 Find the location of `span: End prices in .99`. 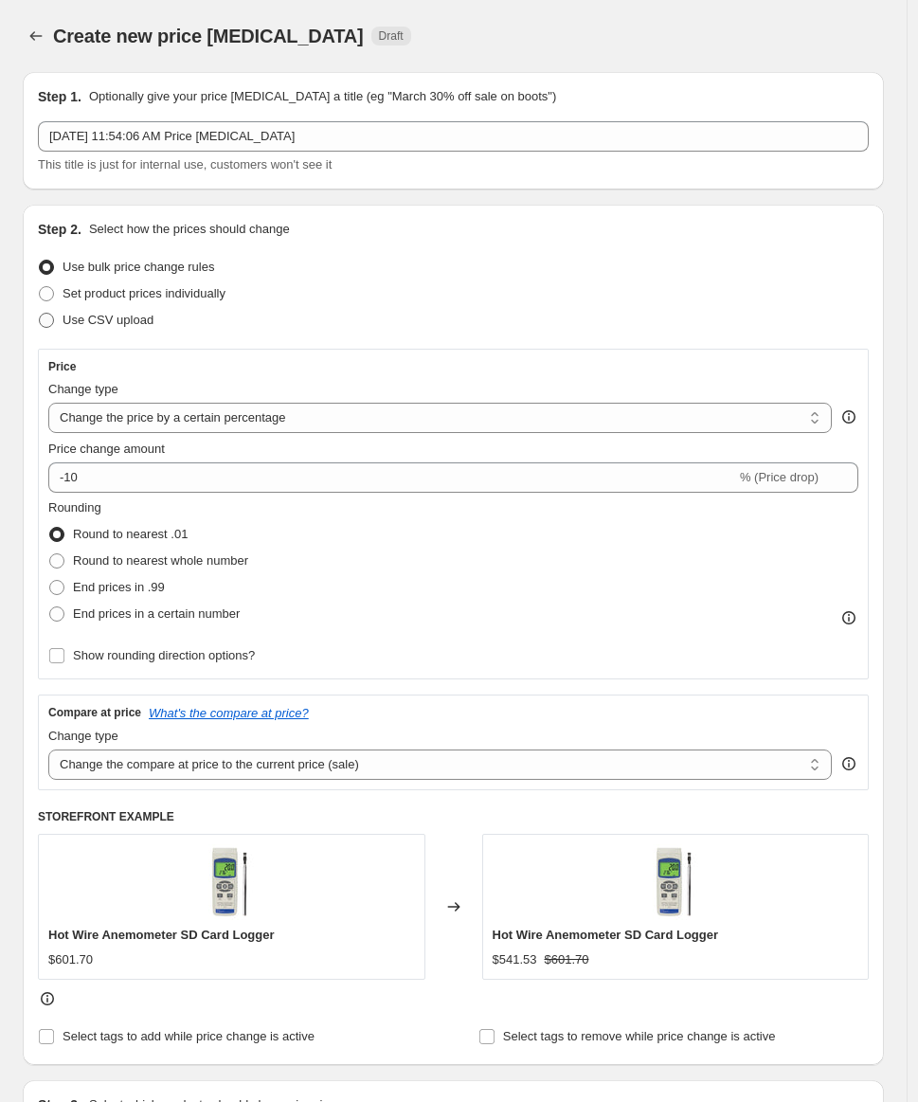

span: End prices in .99 is located at coordinates (118, 586).